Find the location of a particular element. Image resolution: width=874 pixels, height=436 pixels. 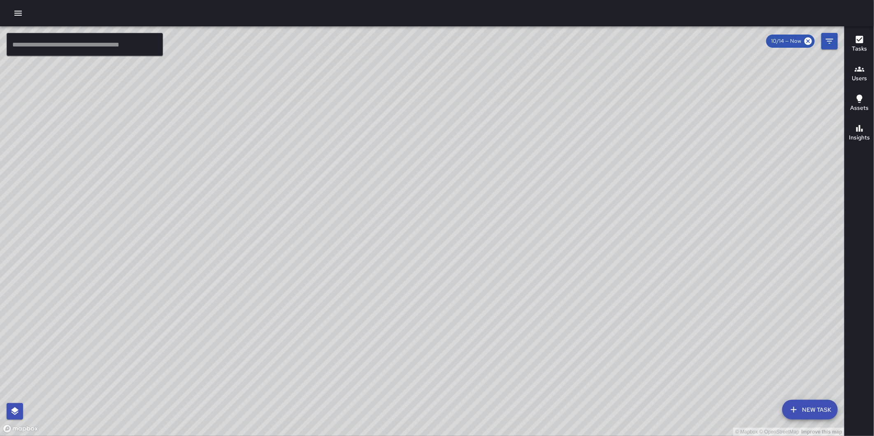

button: Filters is located at coordinates (830, 41).